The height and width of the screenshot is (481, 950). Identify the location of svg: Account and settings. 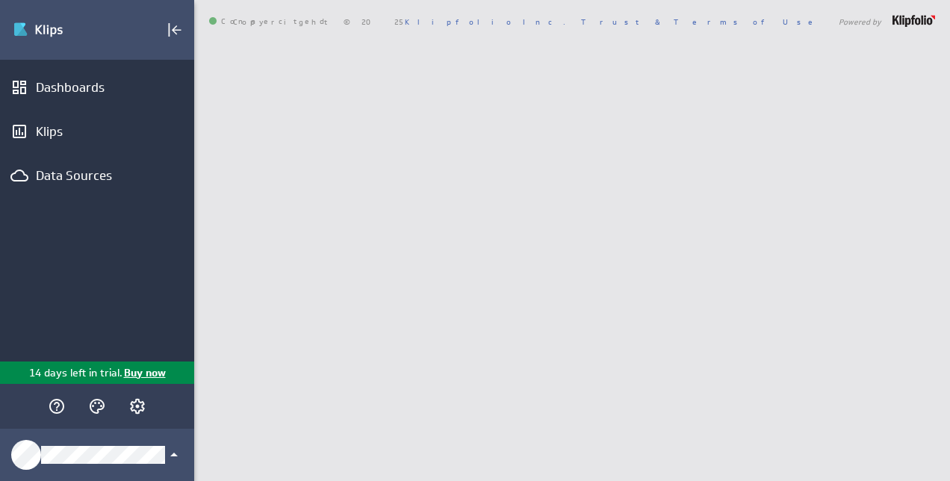
(137, 406).